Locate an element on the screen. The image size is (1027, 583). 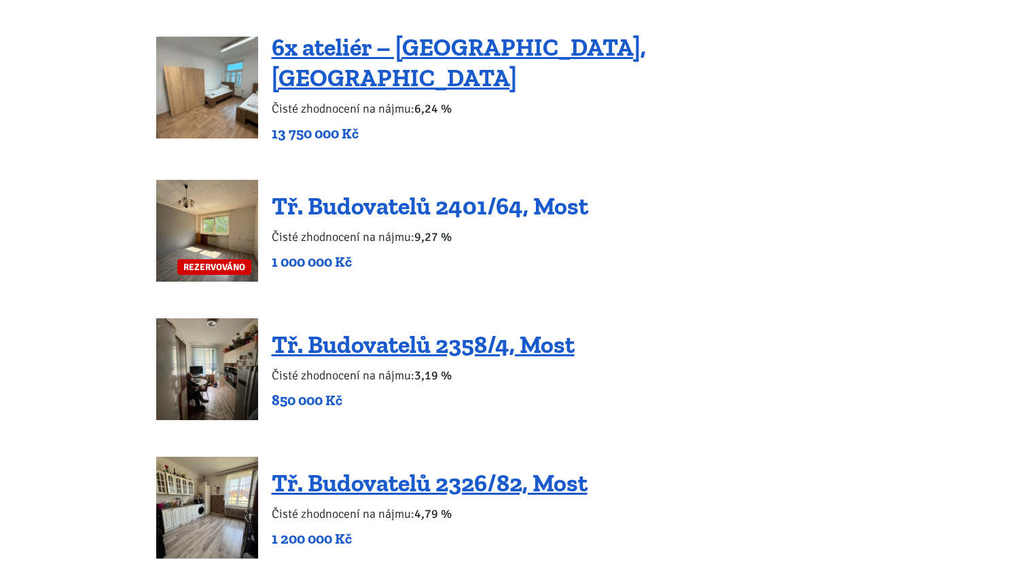
a: Tř. Budovatelů 2358/4, Most is located at coordinates (423, 344).